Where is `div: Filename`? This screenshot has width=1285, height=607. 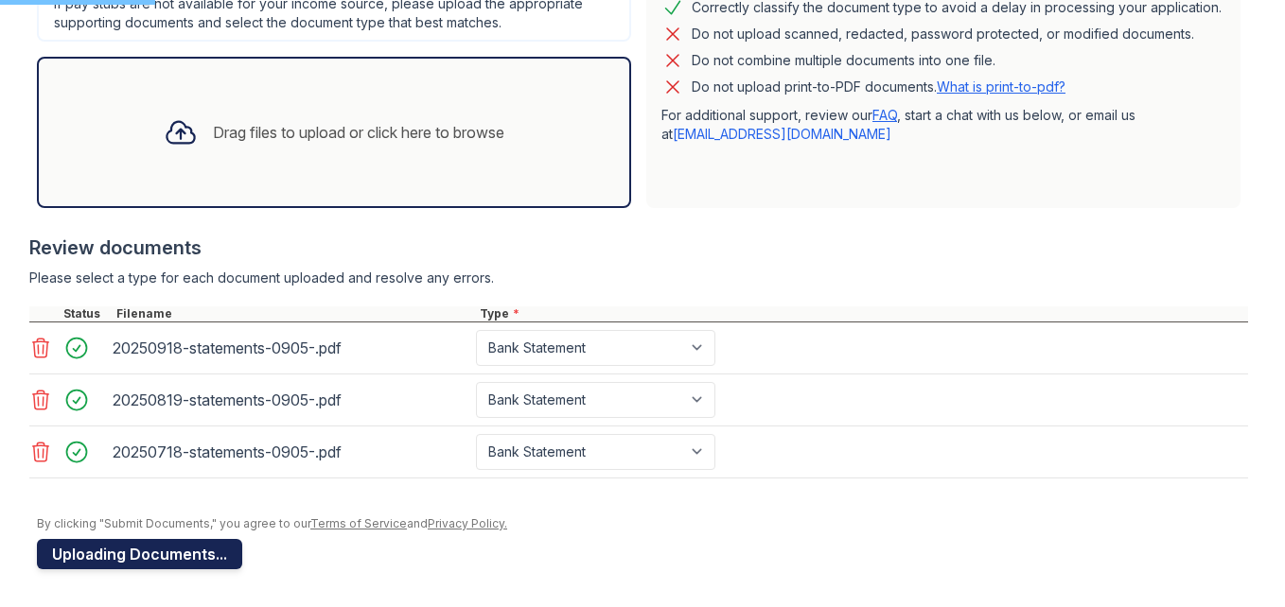 div: Filename is located at coordinates (294, 314).